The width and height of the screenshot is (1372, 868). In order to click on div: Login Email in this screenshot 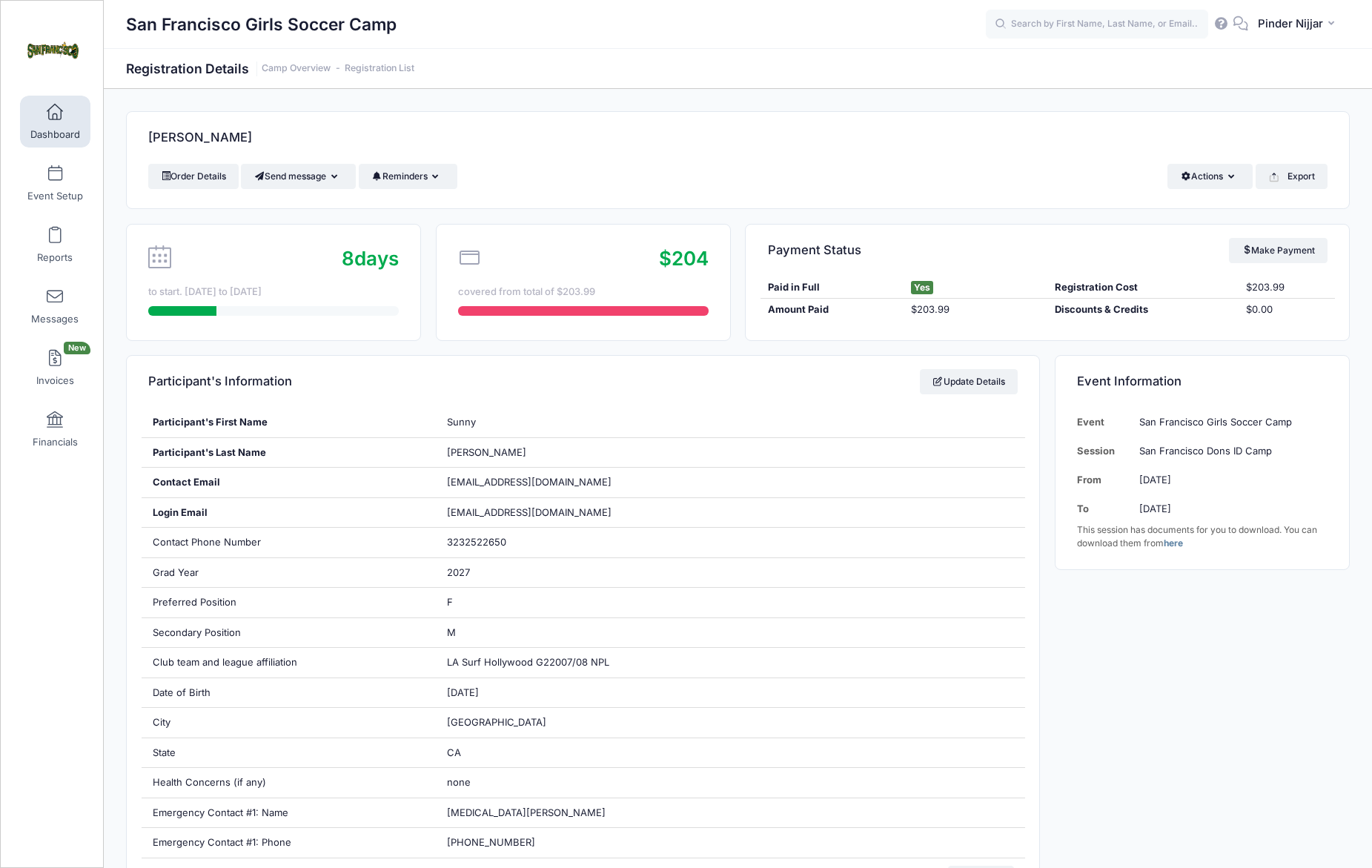, I will do `click(288, 513)`.